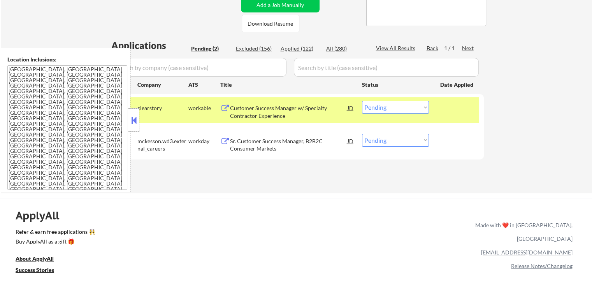  I want to click on div: workday, so click(204, 141).